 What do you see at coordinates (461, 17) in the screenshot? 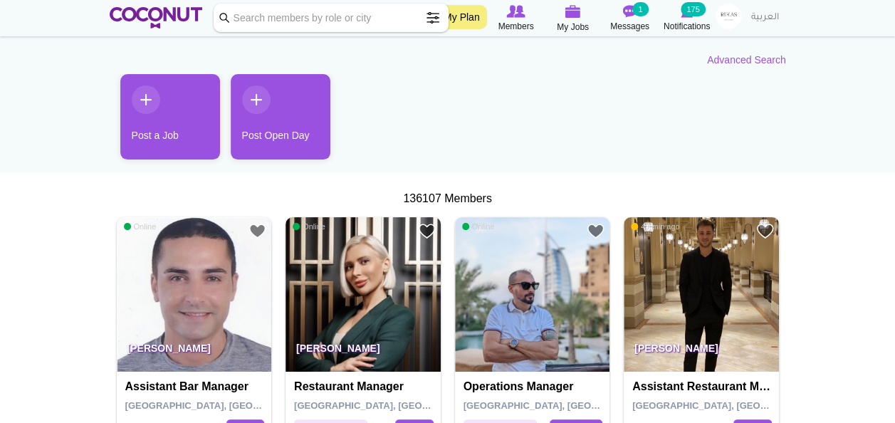
I see `a: My Plan` at bounding box center [461, 17].